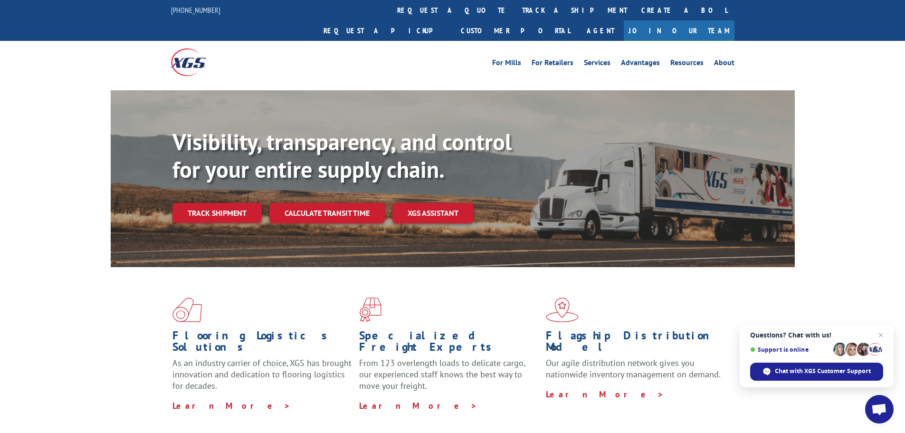 The height and width of the screenshot is (433, 905). I want to click on a: For Retailers, so click(553, 64).